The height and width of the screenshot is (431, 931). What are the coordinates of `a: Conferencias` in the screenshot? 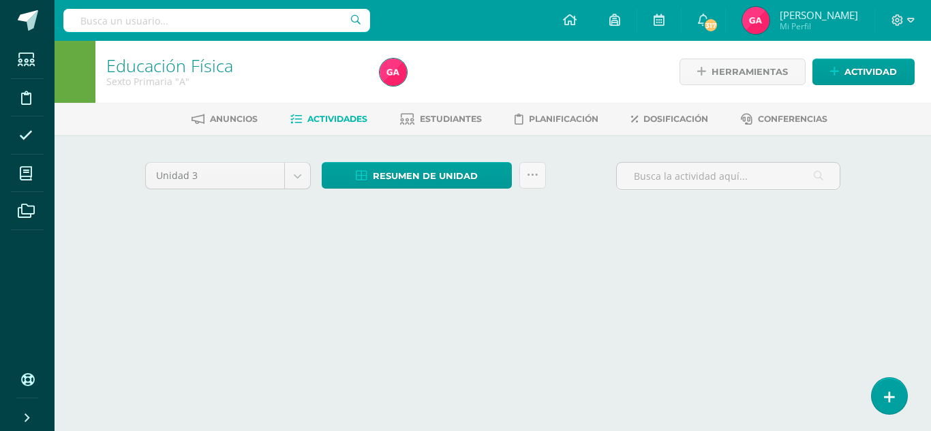 It's located at (784, 119).